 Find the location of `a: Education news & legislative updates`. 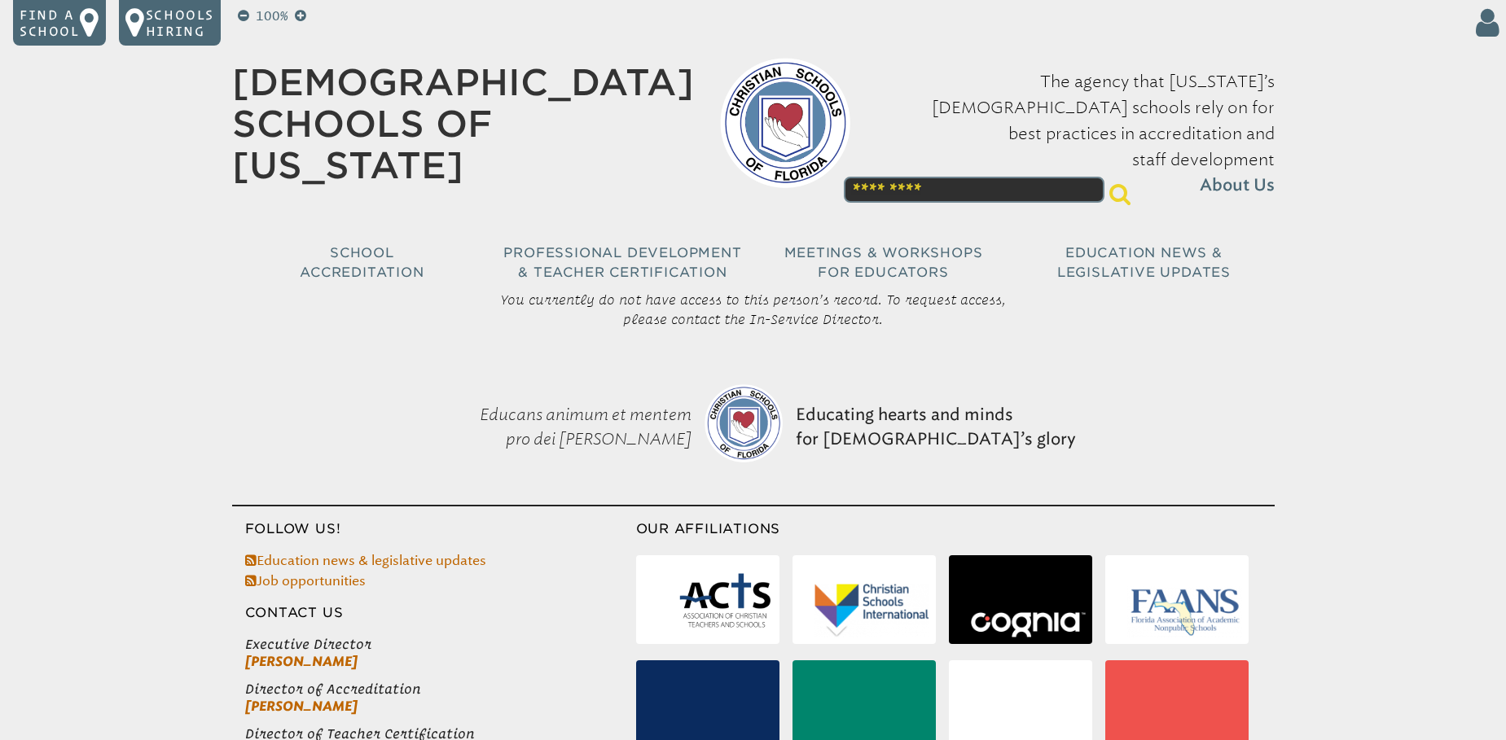

a: Education news & legislative updates is located at coordinates (366, 560).